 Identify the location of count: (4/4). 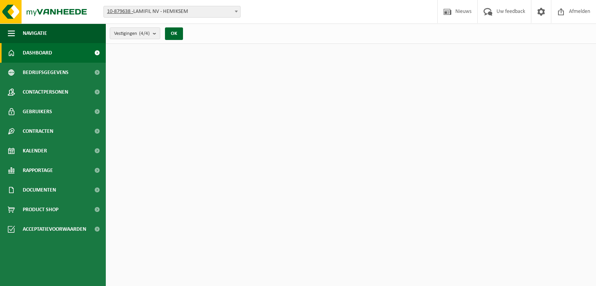
(144, 33).